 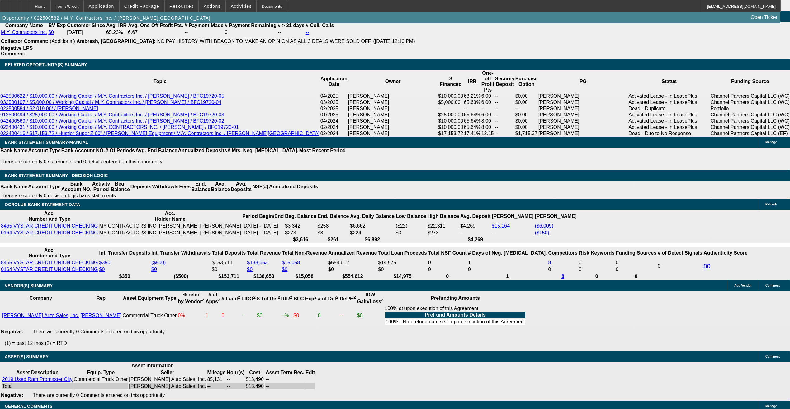 I want to click on th: Risk Keywords, so click(x=597, y=253).